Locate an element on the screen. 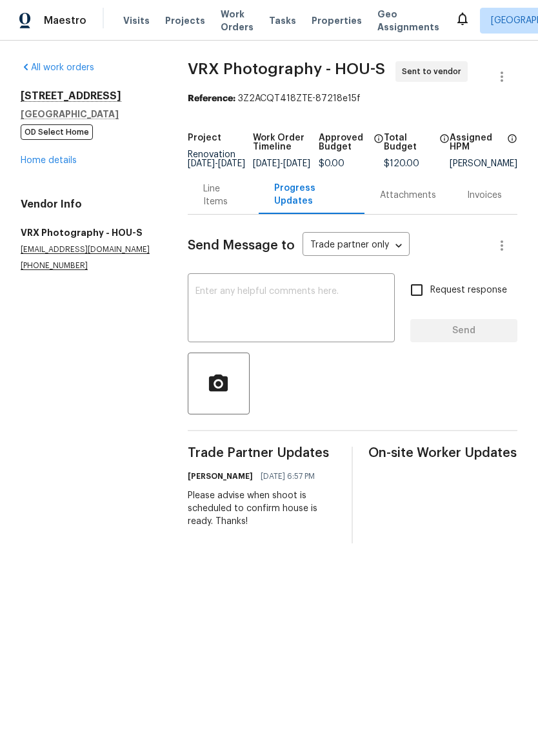  span: Properties is located at coordinates (337, 21).